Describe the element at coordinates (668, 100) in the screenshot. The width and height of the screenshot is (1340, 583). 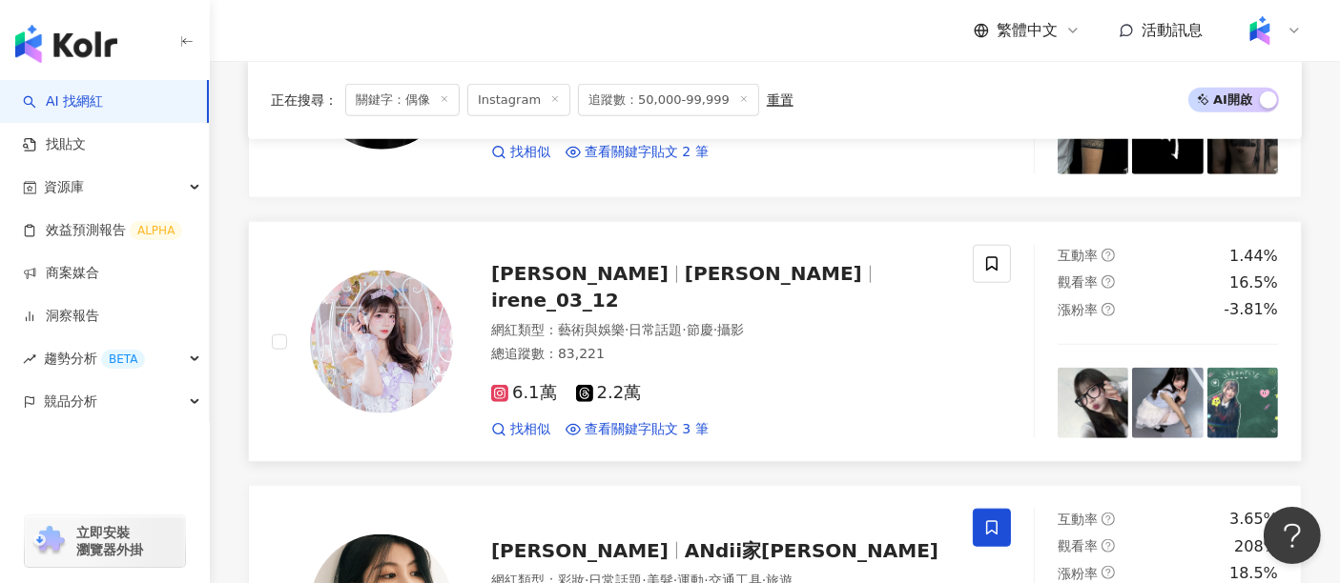
I see `span: 追蹤數：50,000-99,999` at that location.